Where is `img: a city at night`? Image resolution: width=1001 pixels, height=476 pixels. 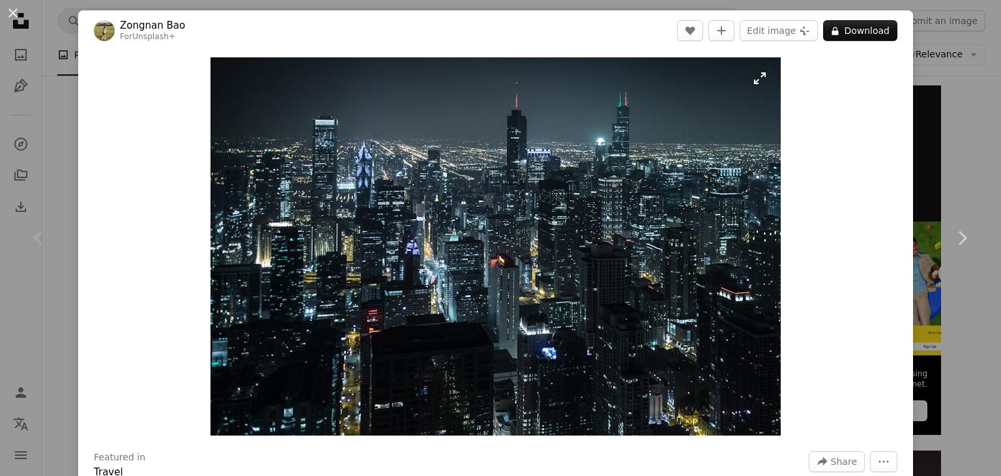 img: a city at night is located at coordinates (495, 246).